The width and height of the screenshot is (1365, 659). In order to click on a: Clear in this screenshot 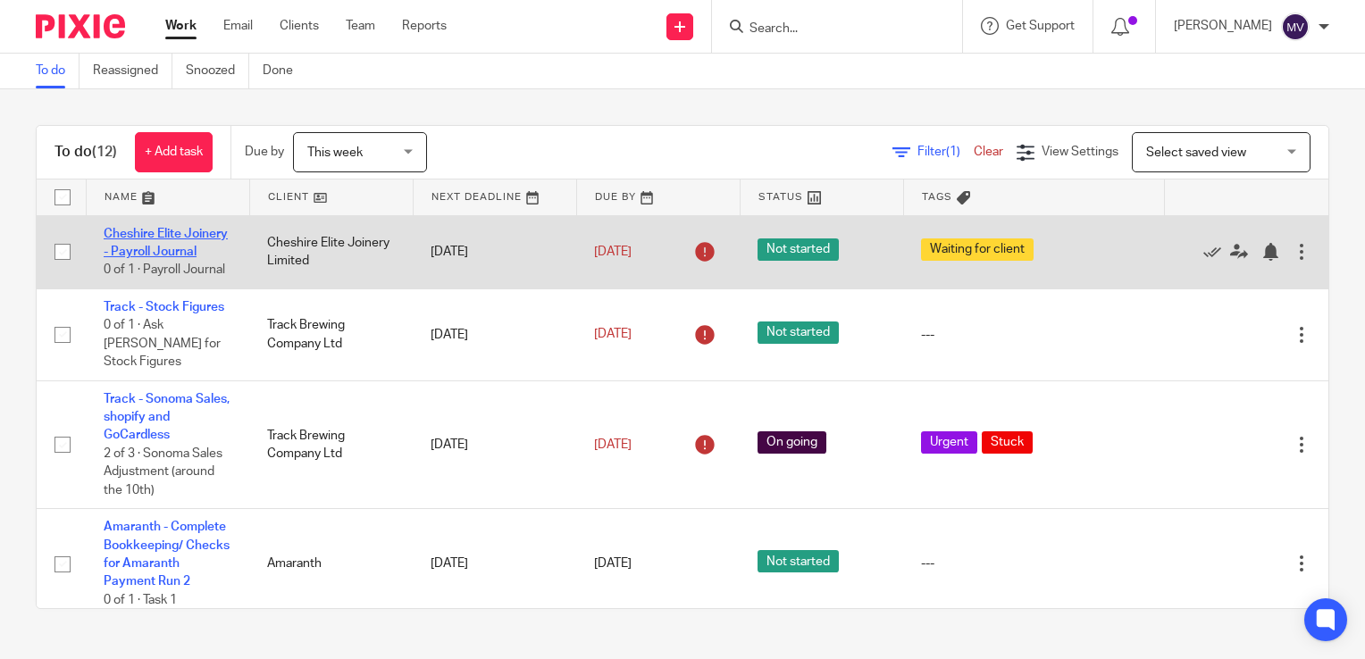, I will do `click(988, 152)`.